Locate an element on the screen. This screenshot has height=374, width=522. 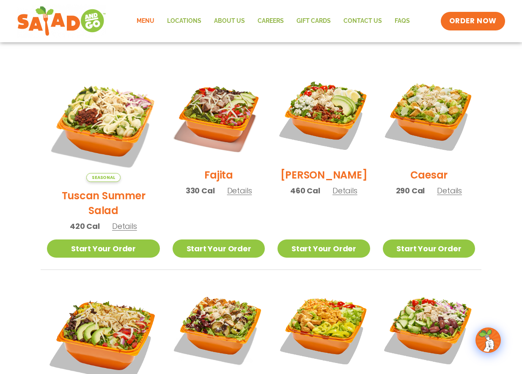
h2: Fajita is located at coordinates (219, 175).